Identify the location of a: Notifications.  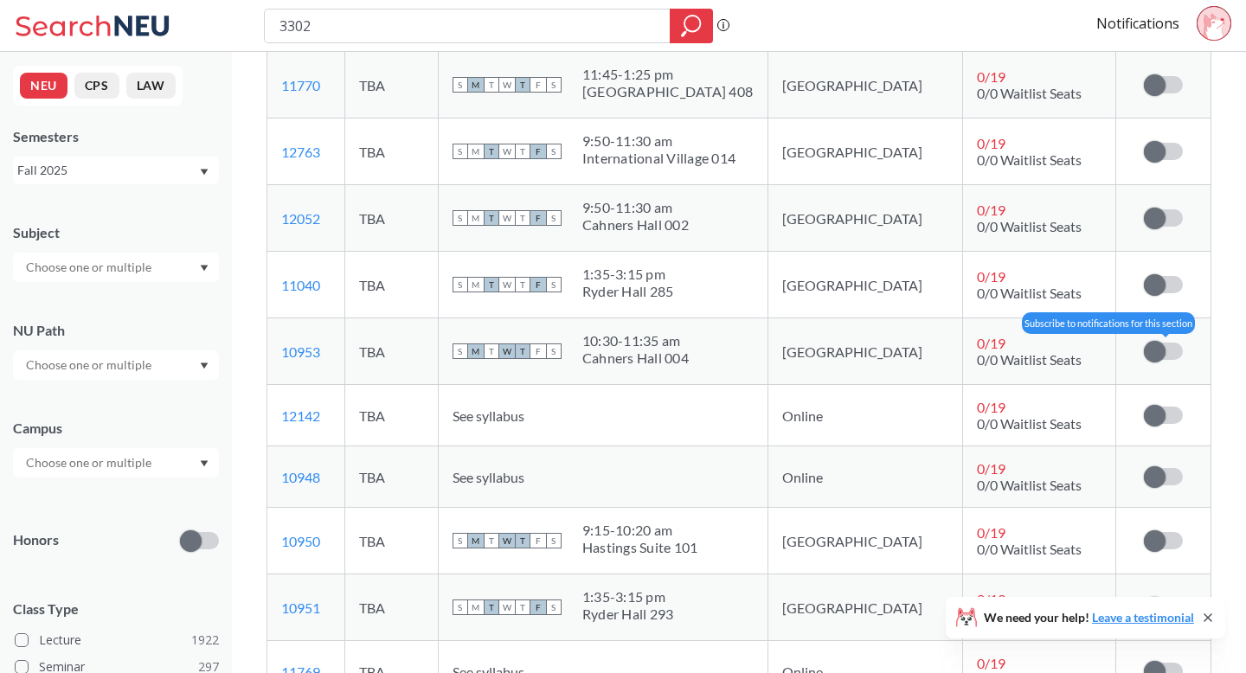
(1138, 23).